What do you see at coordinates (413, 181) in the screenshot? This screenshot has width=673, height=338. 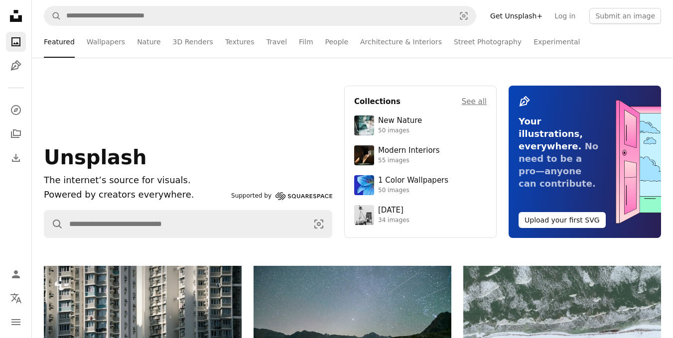 I see `div: 1 Color Wallpapers` at bounding box center [413, 181].